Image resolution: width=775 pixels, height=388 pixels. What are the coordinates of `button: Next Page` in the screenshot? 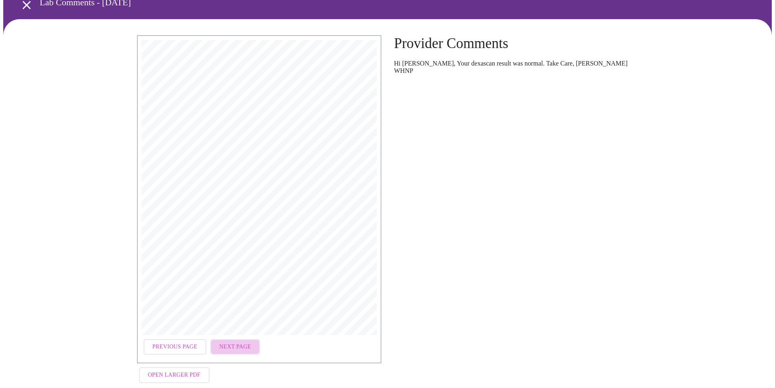 It's located at (235, 347).